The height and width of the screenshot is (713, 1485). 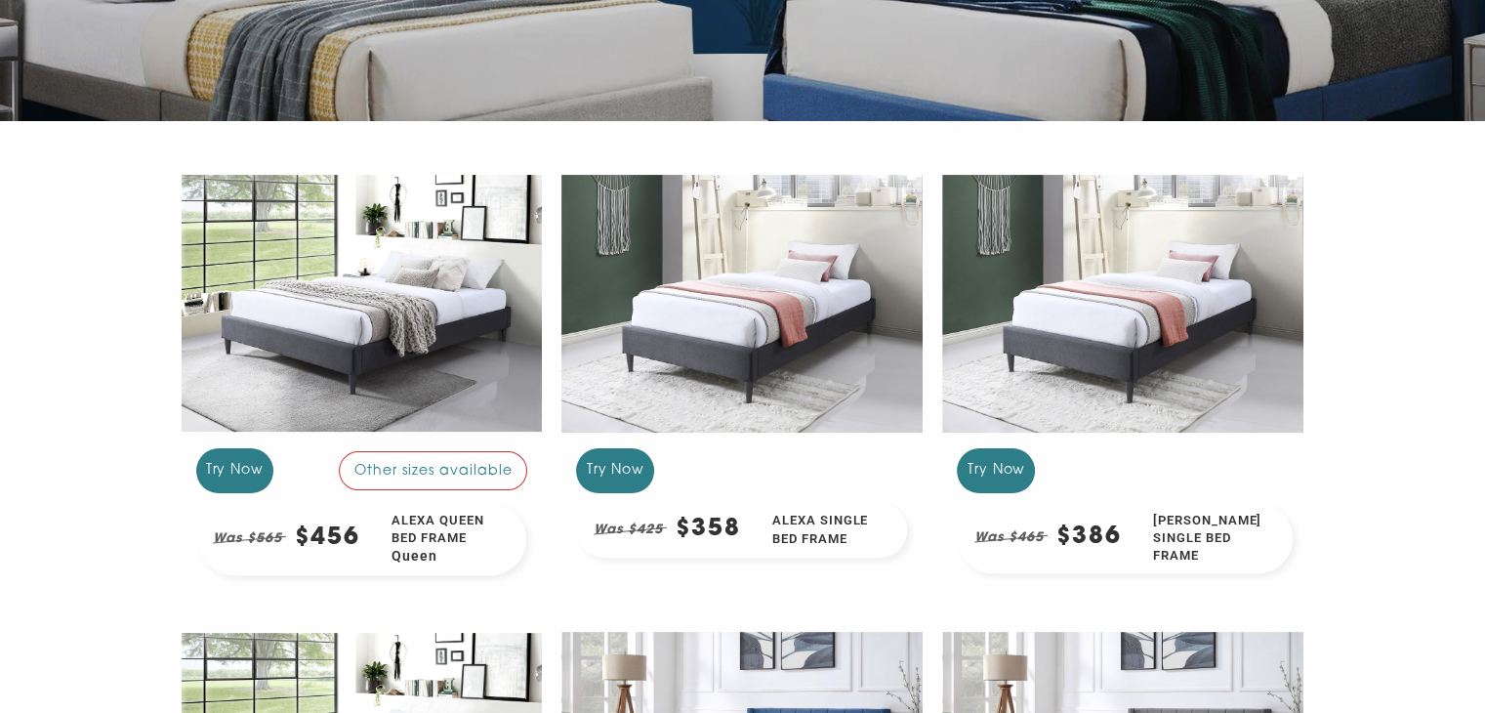 What do you see at coordinates (433, 471) in the screenshot?
I see `div: Other sizes available` at bounding box center [433, 471].